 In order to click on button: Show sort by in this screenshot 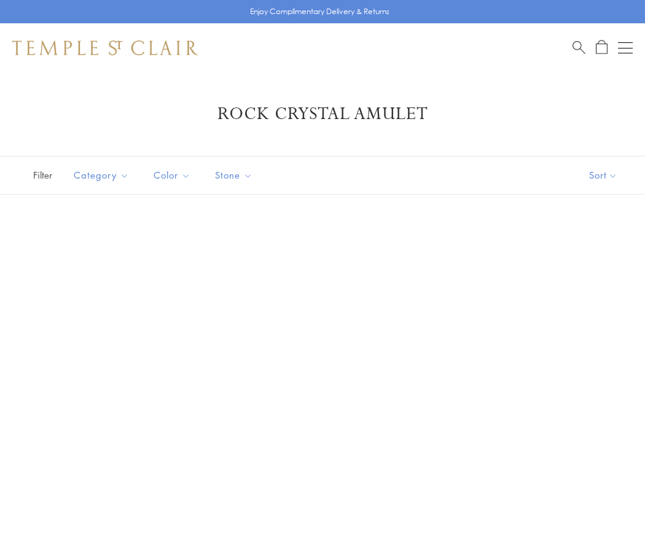, I will do `click(603, 175)`.